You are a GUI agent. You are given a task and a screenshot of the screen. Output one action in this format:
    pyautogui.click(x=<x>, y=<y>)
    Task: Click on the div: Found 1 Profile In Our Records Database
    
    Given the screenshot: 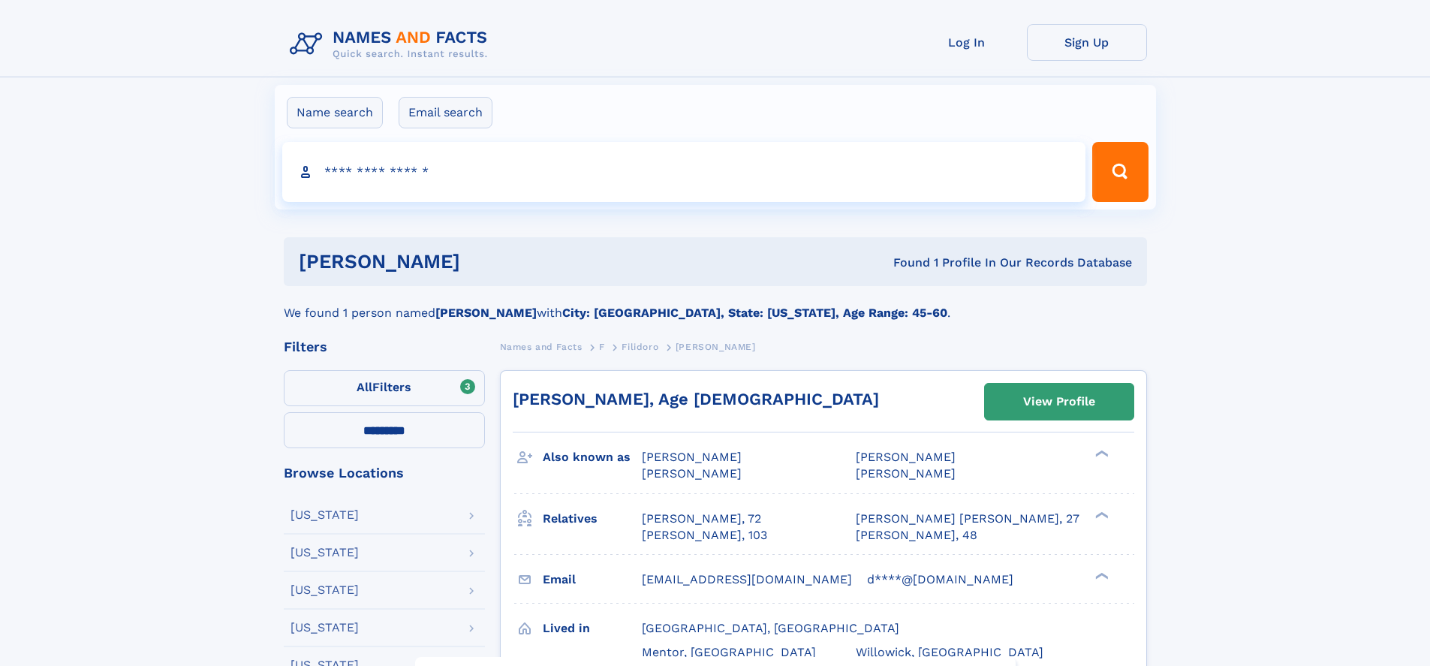 What is the action you would take?
    pyautogui.click(x=904, y=263)
    